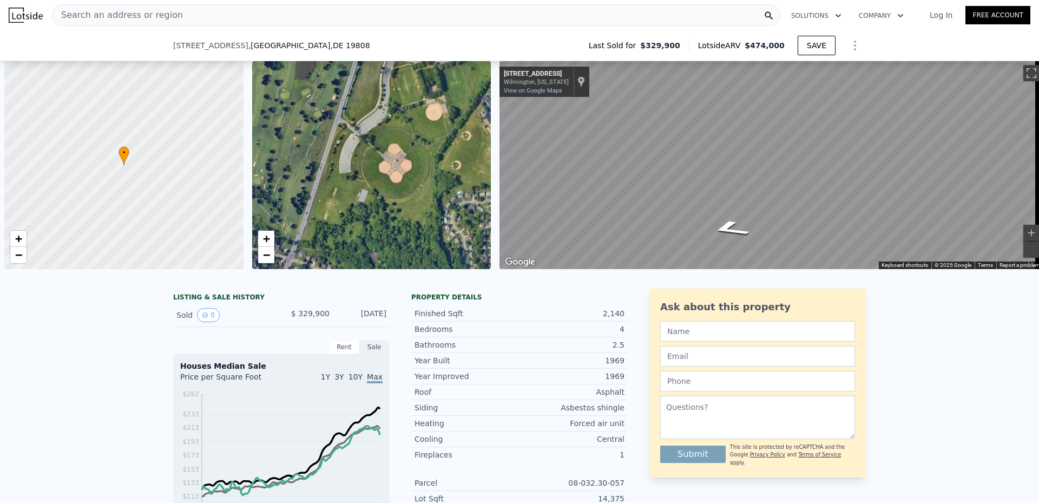 The width and height of the screenshot is (1039, 503). What do you see at coordinates (281, 366) in the screenshot?
I see `div: Houses Median Sale` at bounding box center [281, 366].